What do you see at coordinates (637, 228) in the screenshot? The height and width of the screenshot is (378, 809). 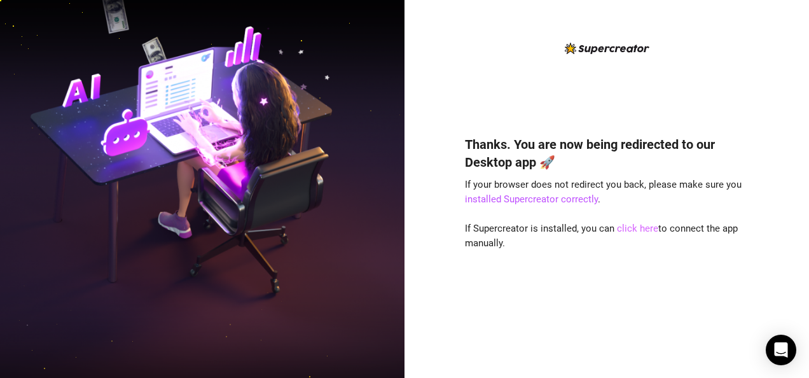 I see `a: click here` at bounding box center [637, 228].